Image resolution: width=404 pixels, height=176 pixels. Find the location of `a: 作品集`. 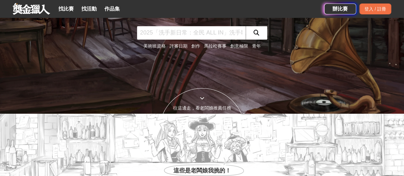

a: 作品集 is located at coordinates (112, 9).